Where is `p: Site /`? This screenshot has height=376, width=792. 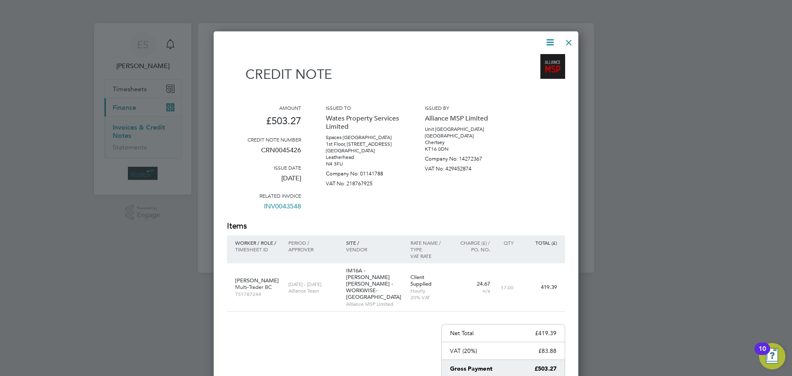 p: Site / is located at coordinates (374, 242).